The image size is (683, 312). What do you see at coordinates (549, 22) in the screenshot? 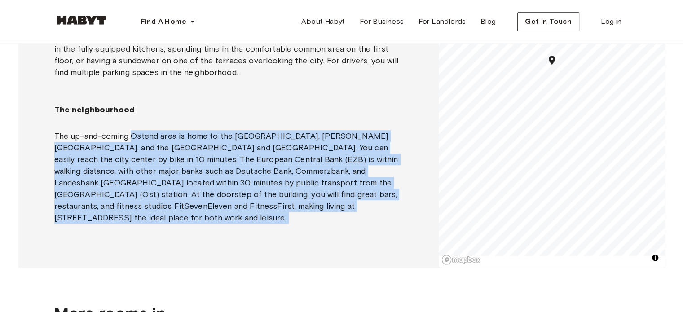
I see `button: Get in Touch` at bounding box center [549, 22].